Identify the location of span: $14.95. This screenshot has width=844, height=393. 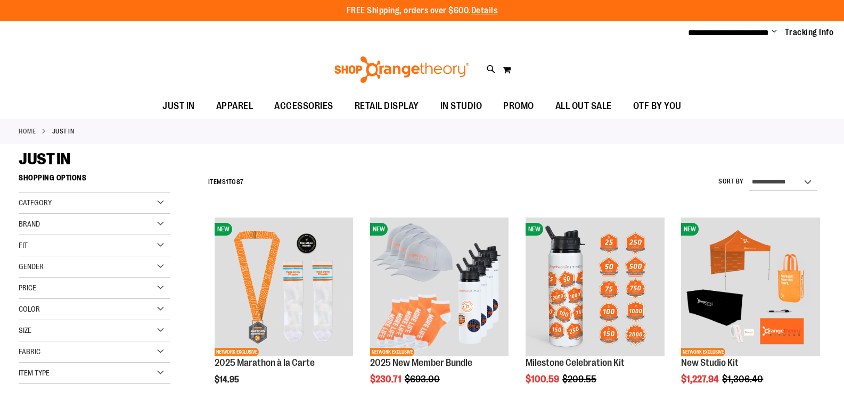
(227, 380).